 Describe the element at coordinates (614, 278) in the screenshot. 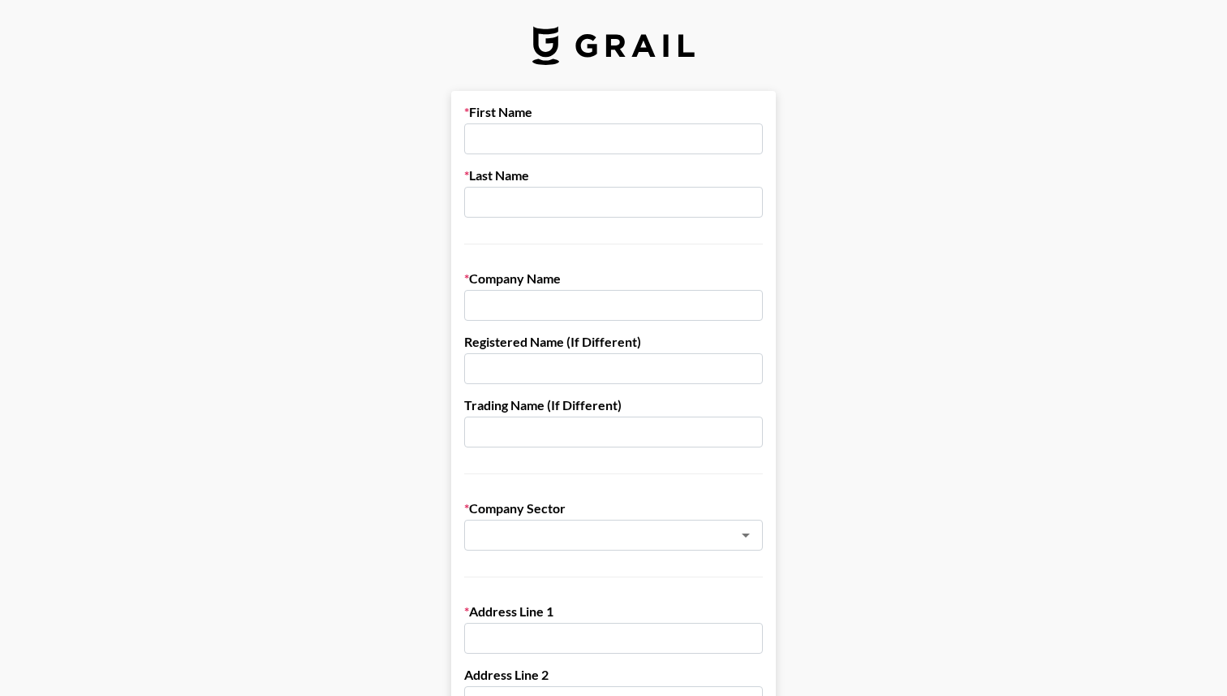

I see `label: Company Name` at that location.